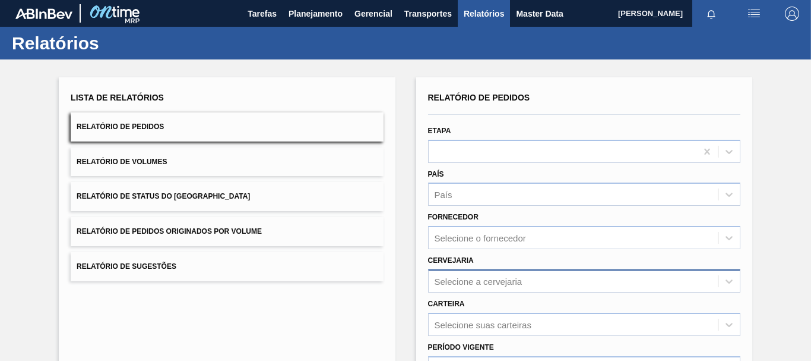 This screenshot has height=361, width=811. I want to click on span: Lista de Relatórios, so click(117, 97).